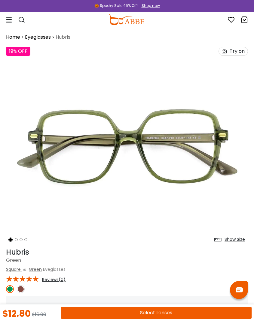 Image resolution: width=254 pixels, height=323 pixels. Describe the element at coordinates (239, 290) in the screenshot. I see `img: chat` at that location.